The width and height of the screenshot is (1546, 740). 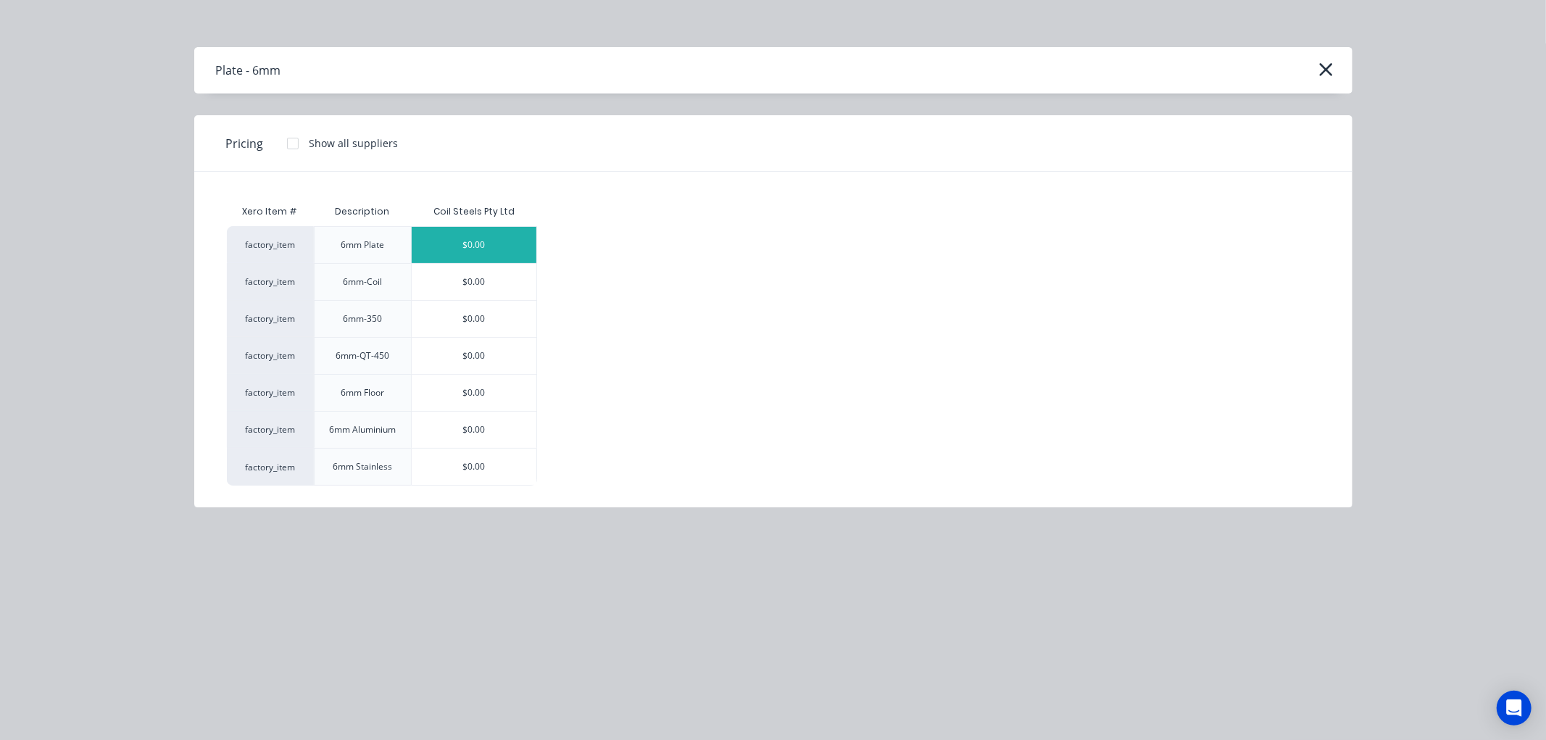 I want to click on div: 6mm Floor, so click(x=362, y=393).